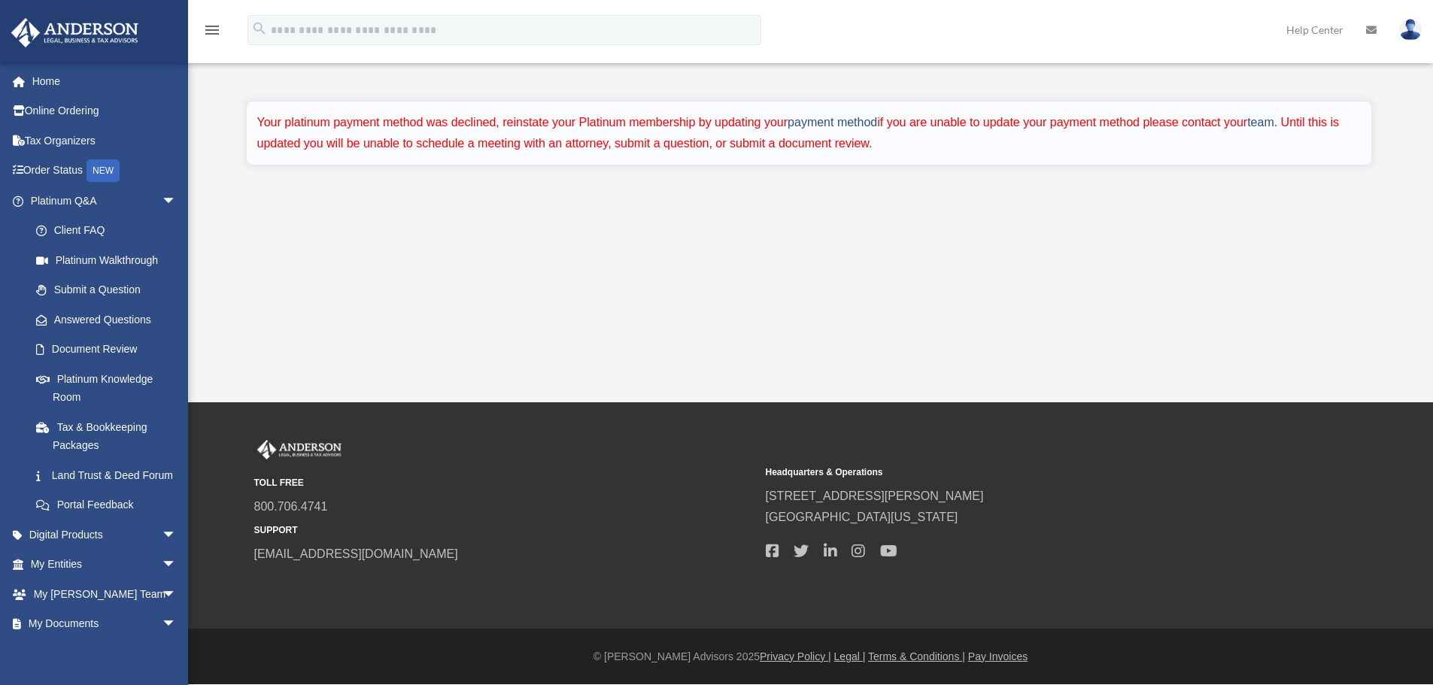 The width and height of the screenshot is (1433, 685). Describe the element at coordinates (110, 260) in the screenshot. I see `a: Platinum Walkthrough` at that location.